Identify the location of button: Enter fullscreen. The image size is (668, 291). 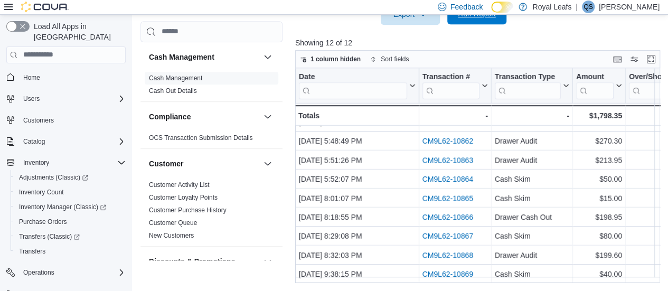
(651, 59).